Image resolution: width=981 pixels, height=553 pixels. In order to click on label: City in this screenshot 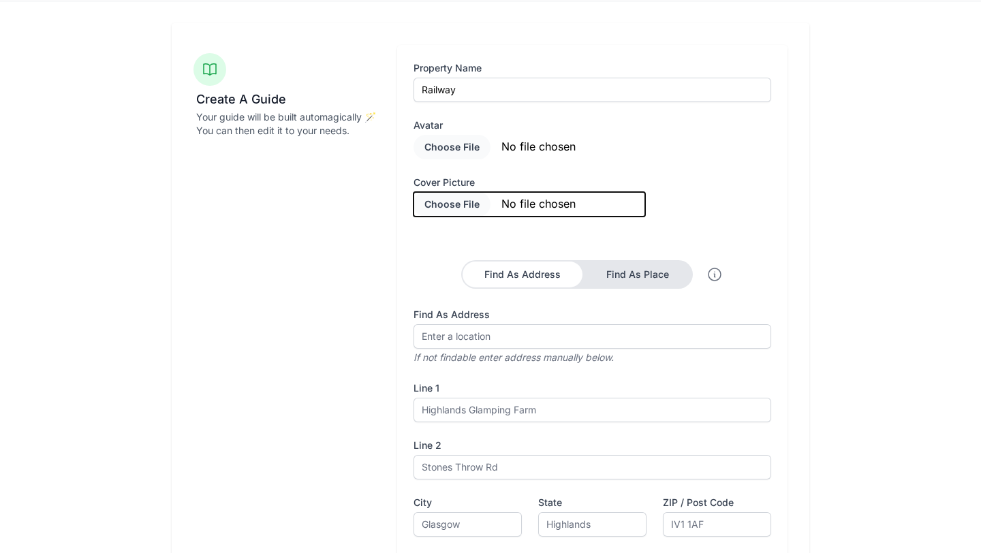, I will do `click(467, 503)`.